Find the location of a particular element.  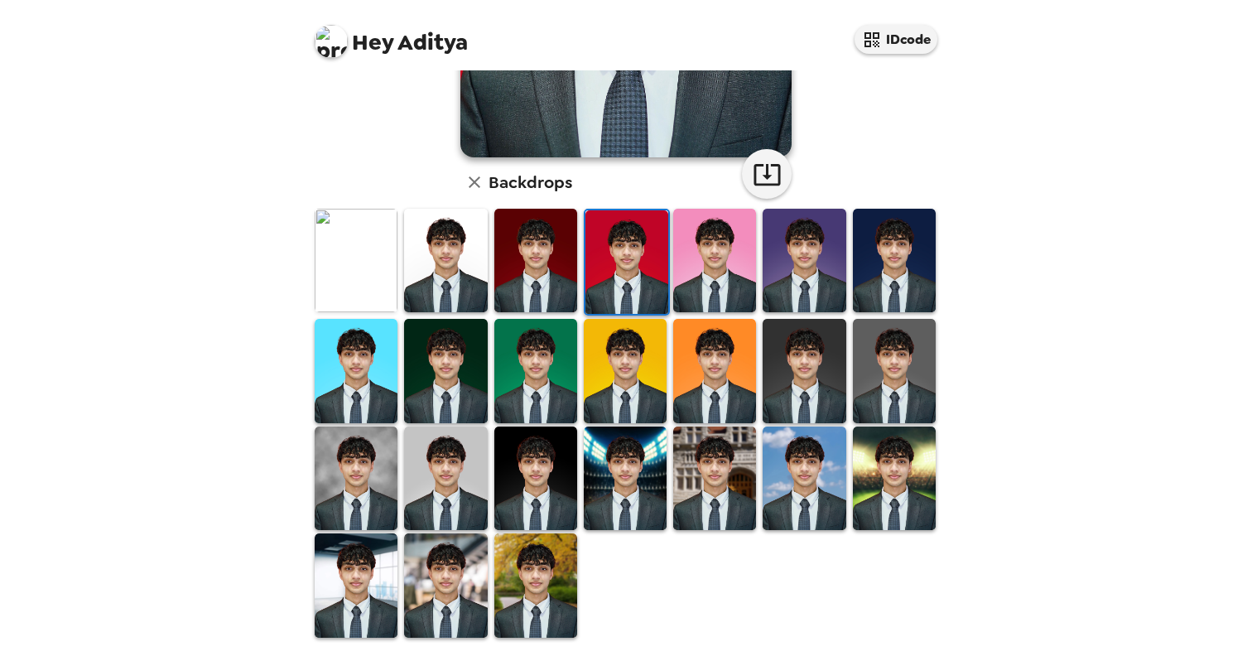

img: Original is located at coordinates (356, 260).